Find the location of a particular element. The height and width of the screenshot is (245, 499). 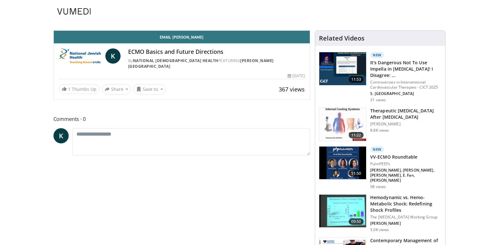

p: 8.8K views is located at coordinates (380, 130).